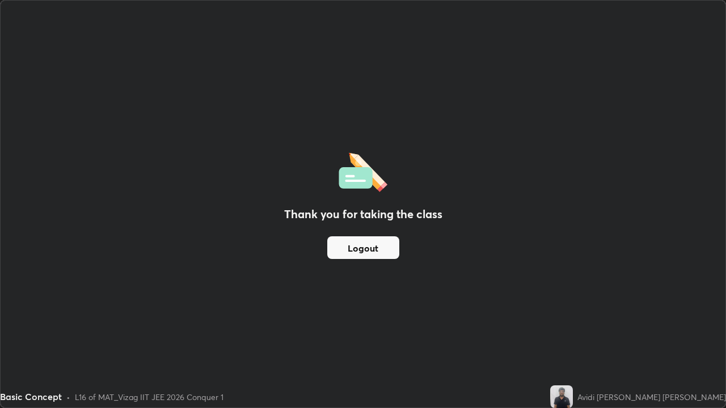 This screenshot has width=726, height=408. Describe the element at coordinates (149, 397) in the screenshot. I see `div: L16 of MAT_Vizag IIT JEE 2026 Conquer 1` at that location.